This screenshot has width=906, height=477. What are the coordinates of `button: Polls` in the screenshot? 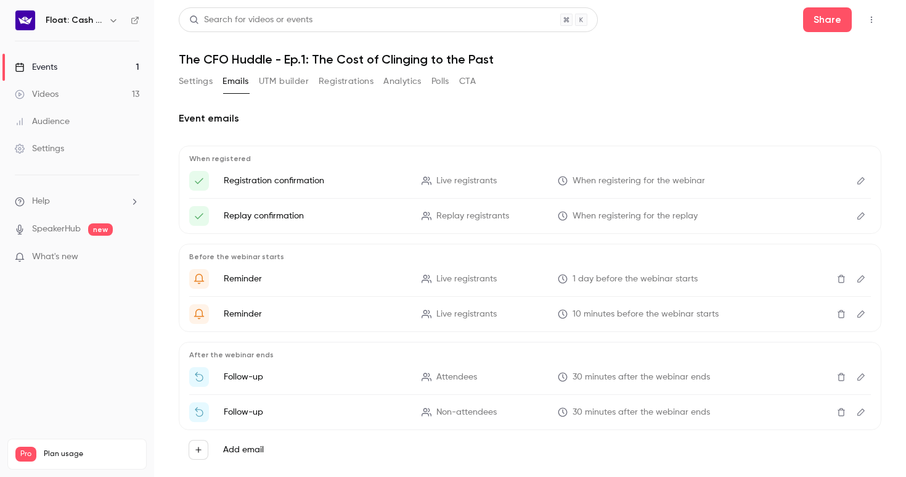 It's located at (440, 81).